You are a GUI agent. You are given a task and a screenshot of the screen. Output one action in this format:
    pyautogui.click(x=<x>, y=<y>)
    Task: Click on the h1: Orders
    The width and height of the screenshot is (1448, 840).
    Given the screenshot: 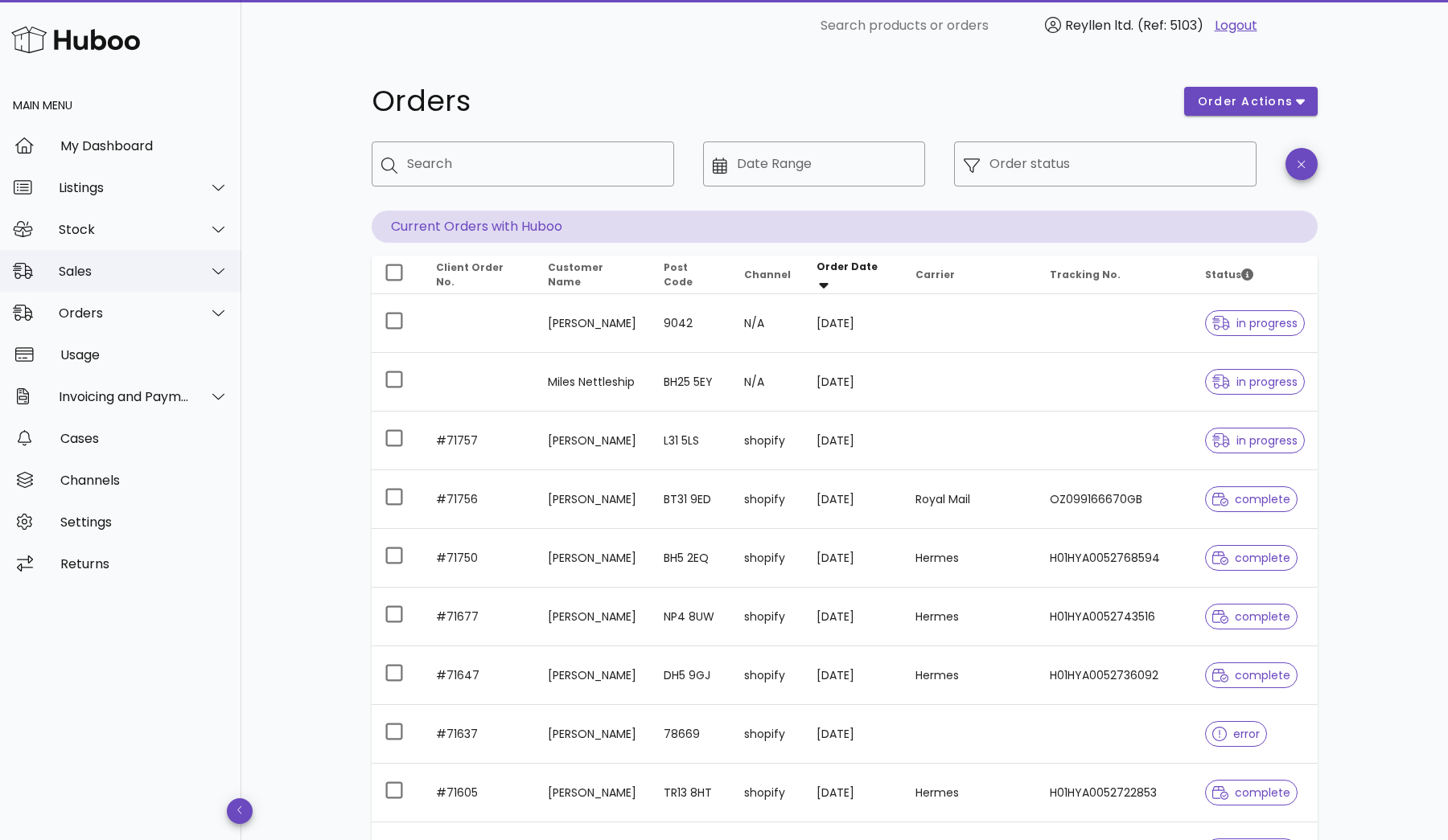 What is the action you would take?
    pyautogui.click(x=768, y=101)
    